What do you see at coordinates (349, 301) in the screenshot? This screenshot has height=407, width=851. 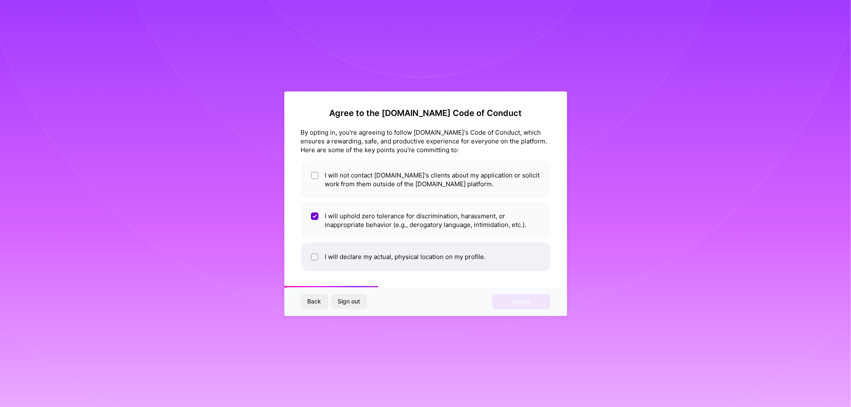 I see `button: Sign out` at bounding box center [349, 301].